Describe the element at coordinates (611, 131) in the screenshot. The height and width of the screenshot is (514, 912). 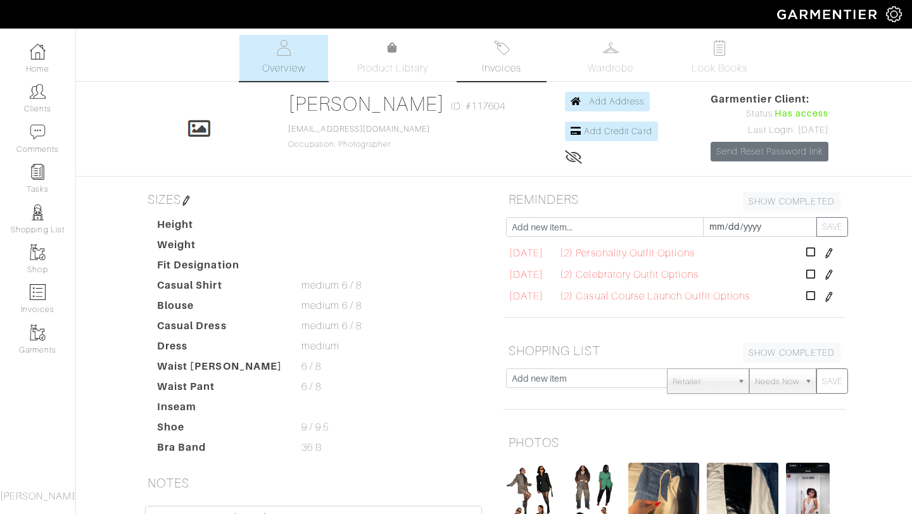
I see `a: Add Credit Card` at that location.